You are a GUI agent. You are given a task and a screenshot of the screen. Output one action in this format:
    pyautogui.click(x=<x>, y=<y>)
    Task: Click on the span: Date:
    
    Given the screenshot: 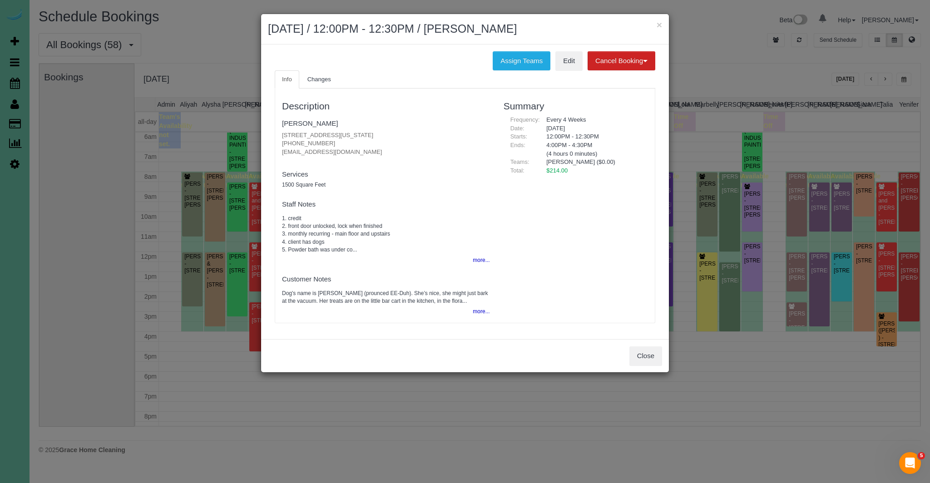 What is the action you would take?
    pyautogui.click(x=517, y=128)
    